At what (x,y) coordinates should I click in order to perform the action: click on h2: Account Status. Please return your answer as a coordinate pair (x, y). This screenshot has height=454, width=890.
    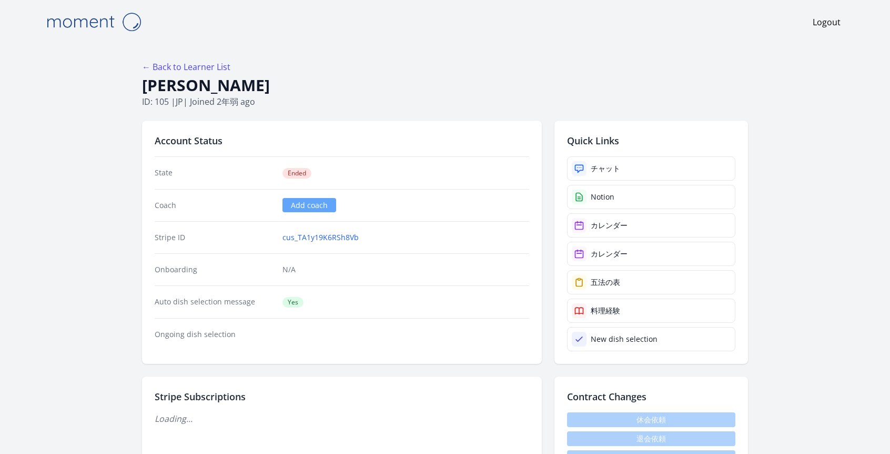
    Looking at the image, I should click on (342, 141).